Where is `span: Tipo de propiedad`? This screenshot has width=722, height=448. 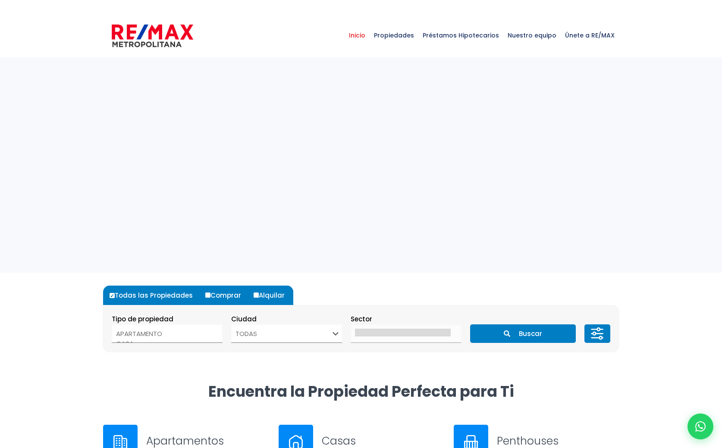
span: Tipo de propiedad is located at coordinates (142, 319).